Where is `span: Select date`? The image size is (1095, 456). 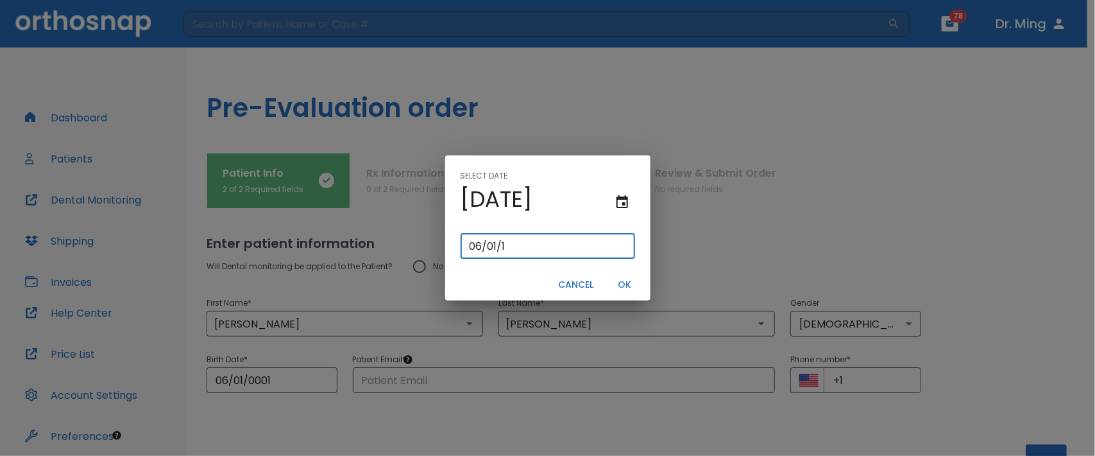
span: Select date is located at coordinates (485, 176).